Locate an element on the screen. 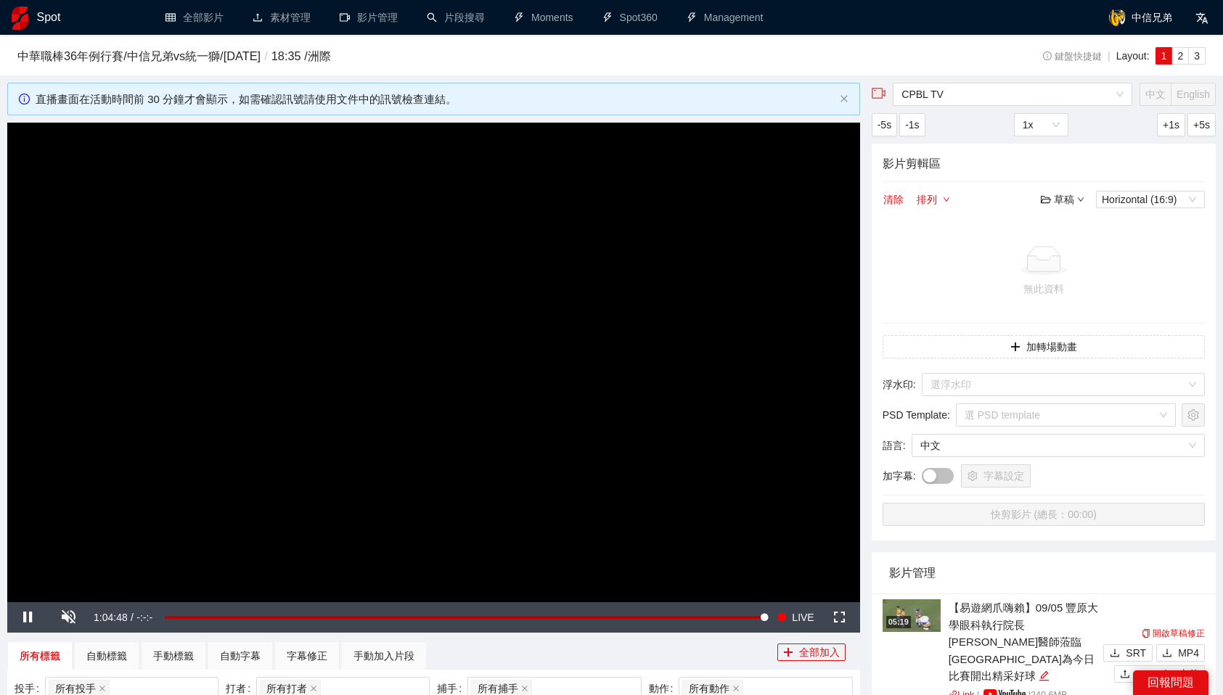 This screenshot has width=1223, height=695. button: +5s is located at coordinates (1201, 125).